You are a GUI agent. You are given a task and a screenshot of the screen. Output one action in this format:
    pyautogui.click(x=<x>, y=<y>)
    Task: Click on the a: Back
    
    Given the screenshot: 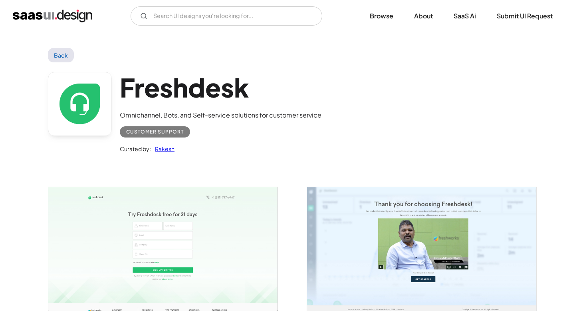 What is the action you would take?
    pyautogui.click(x=61, y=55)
    